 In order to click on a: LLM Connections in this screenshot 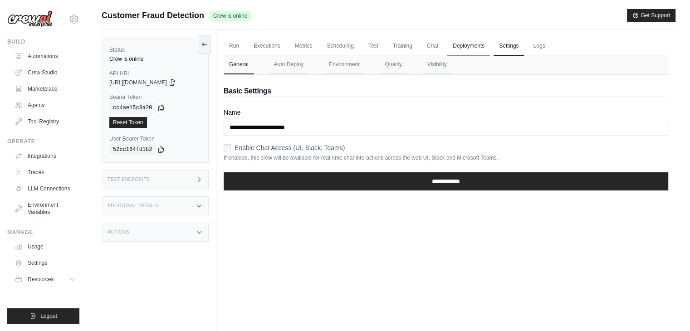, I will do `click(45, 189)`.